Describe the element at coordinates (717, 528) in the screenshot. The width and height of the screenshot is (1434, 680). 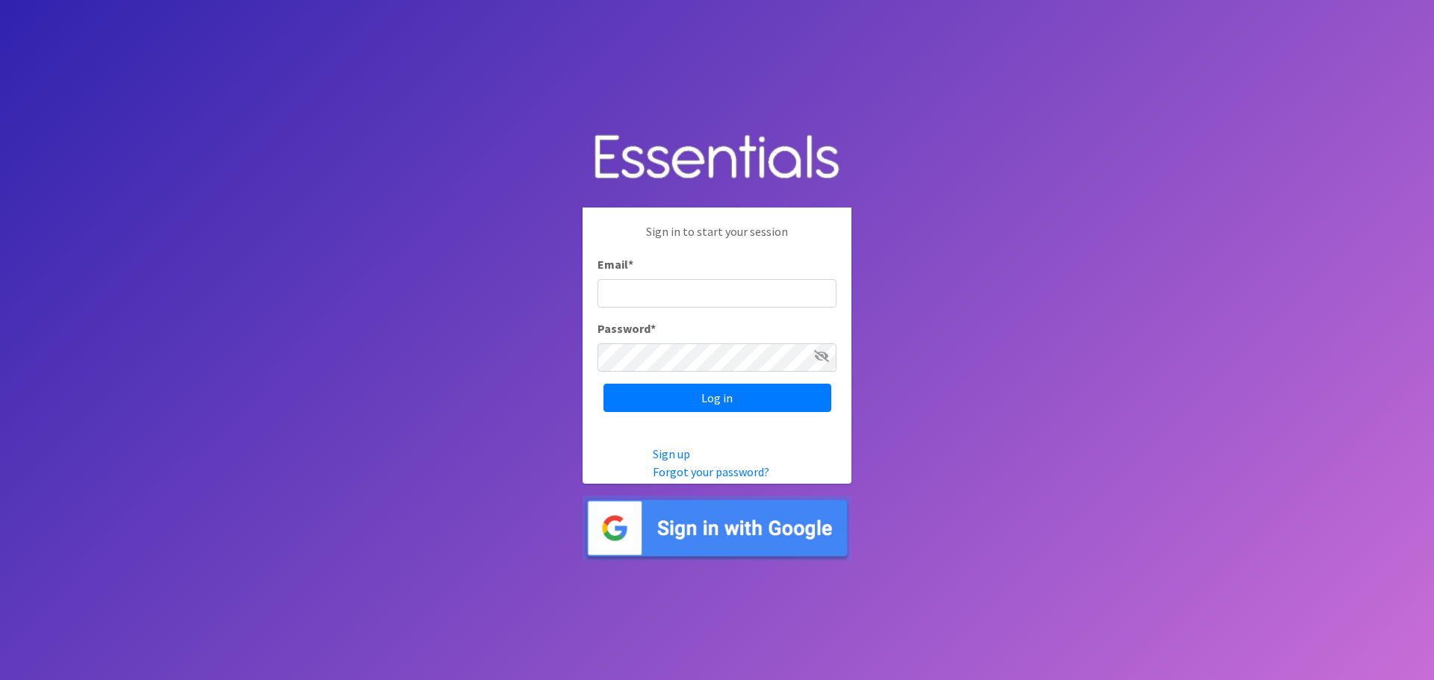
I see `img: Sign in with Google` at that location.